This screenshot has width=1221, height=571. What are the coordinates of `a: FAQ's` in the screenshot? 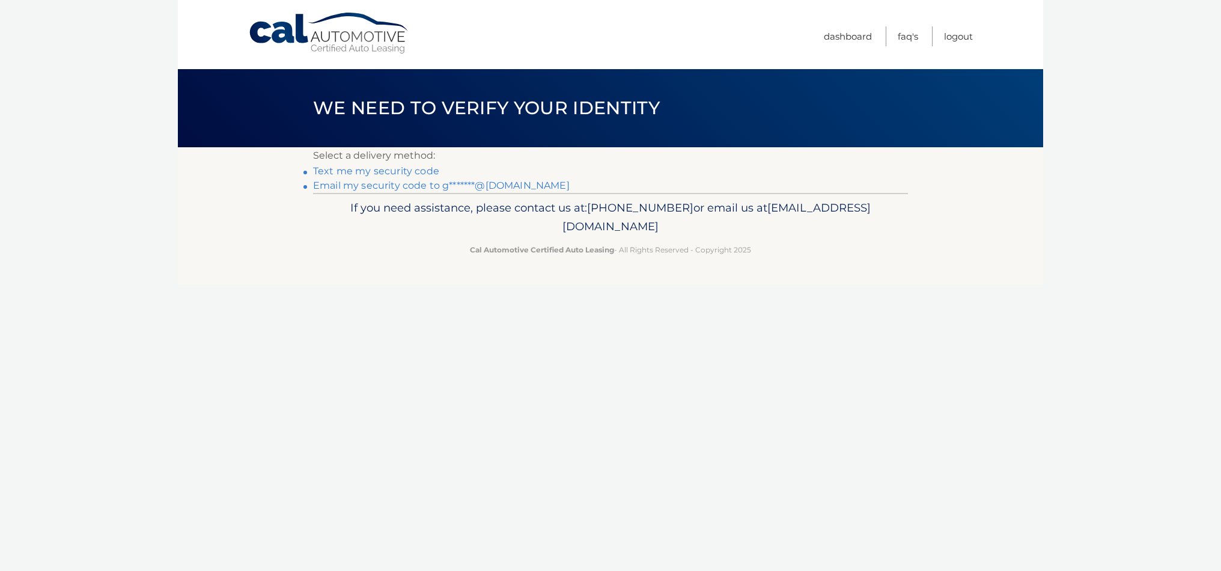 It's located at (908, 36).